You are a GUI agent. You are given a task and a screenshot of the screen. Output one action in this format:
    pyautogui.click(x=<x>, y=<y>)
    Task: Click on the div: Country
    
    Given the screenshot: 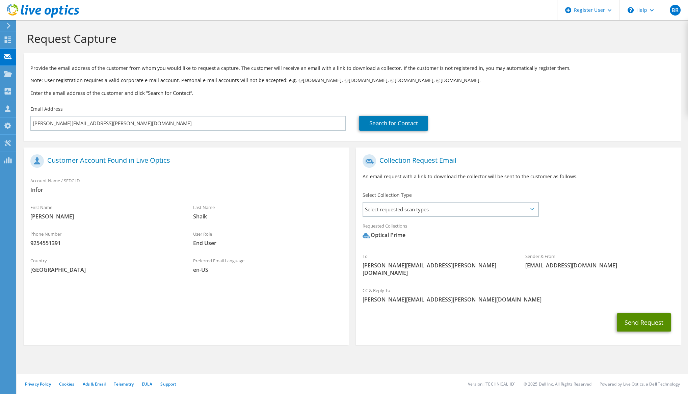 What is the action you would take?
    pyautogui.click(x=105, y=265)
    